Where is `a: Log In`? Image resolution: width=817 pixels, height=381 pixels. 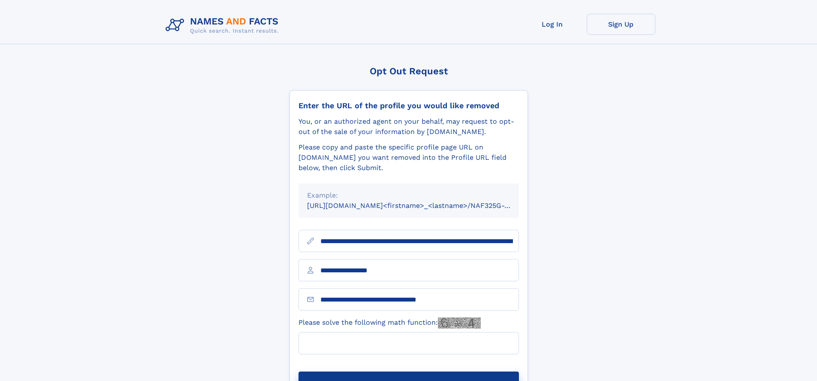
a: Log In is located at coordinates (553, 24).